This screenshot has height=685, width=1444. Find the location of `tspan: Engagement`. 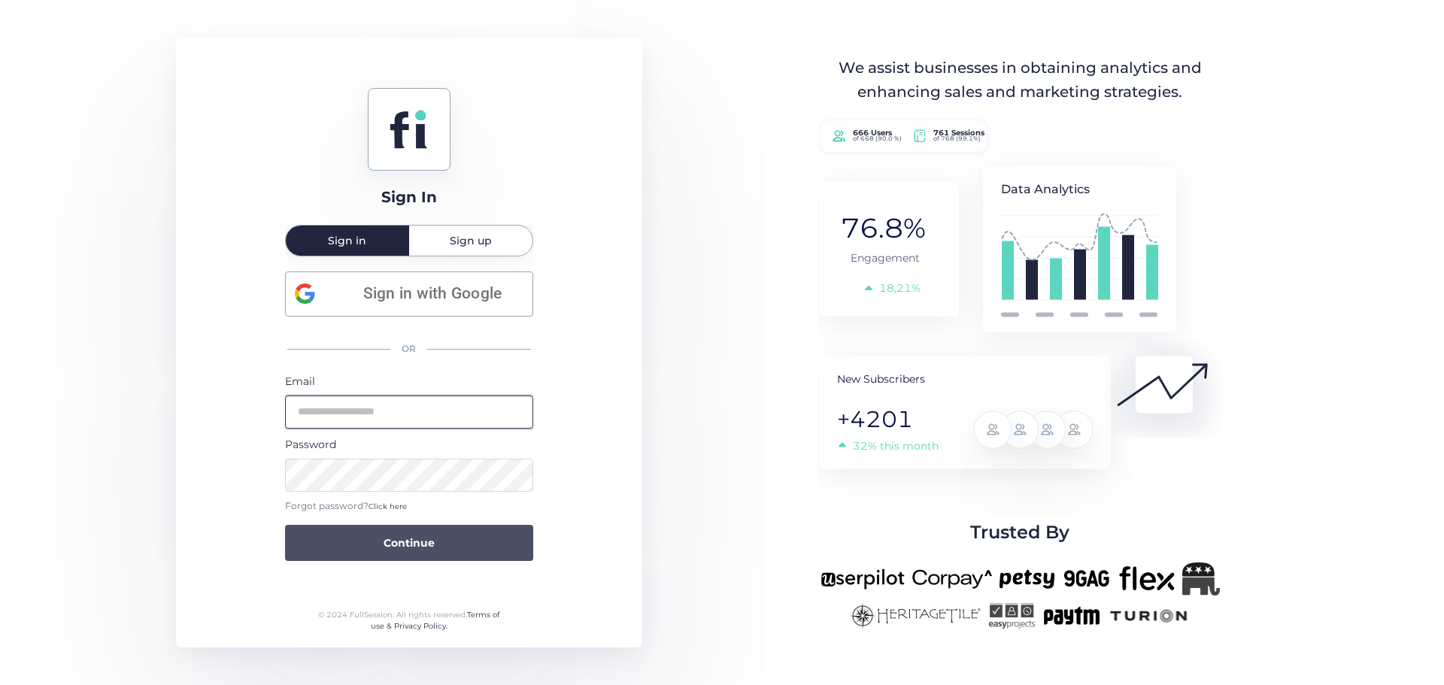

tspan: Engagement is located at coordinates (885, 258).